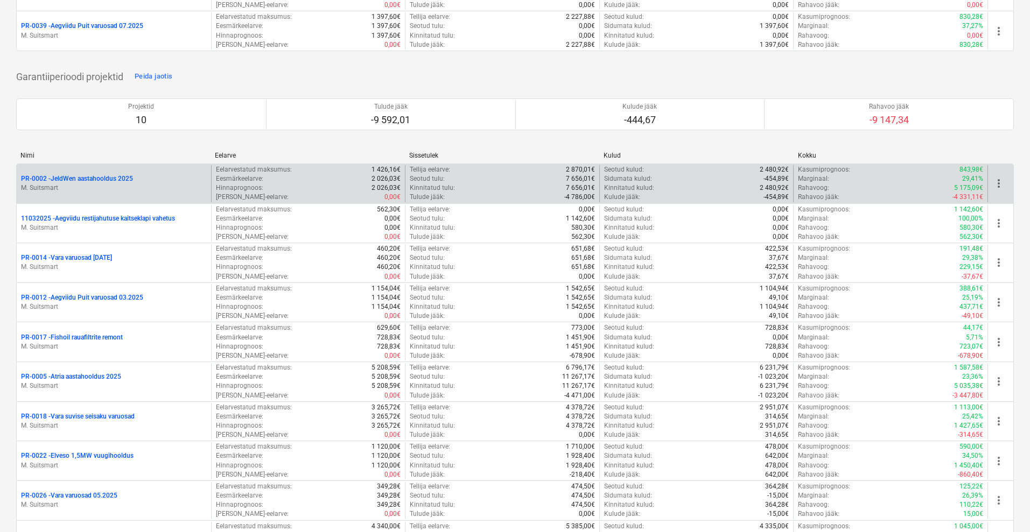  Describe the element at coordinates (583, 228) in the screenshot. I see `p: 580,30€` at that location.